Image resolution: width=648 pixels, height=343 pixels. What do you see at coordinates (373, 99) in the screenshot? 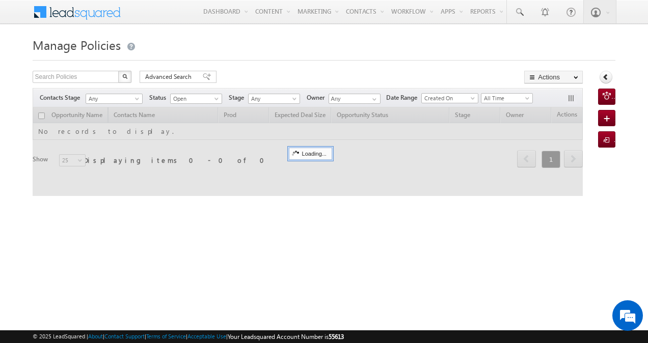
I see `a: Show All Items` at bounding box center [373, 99].